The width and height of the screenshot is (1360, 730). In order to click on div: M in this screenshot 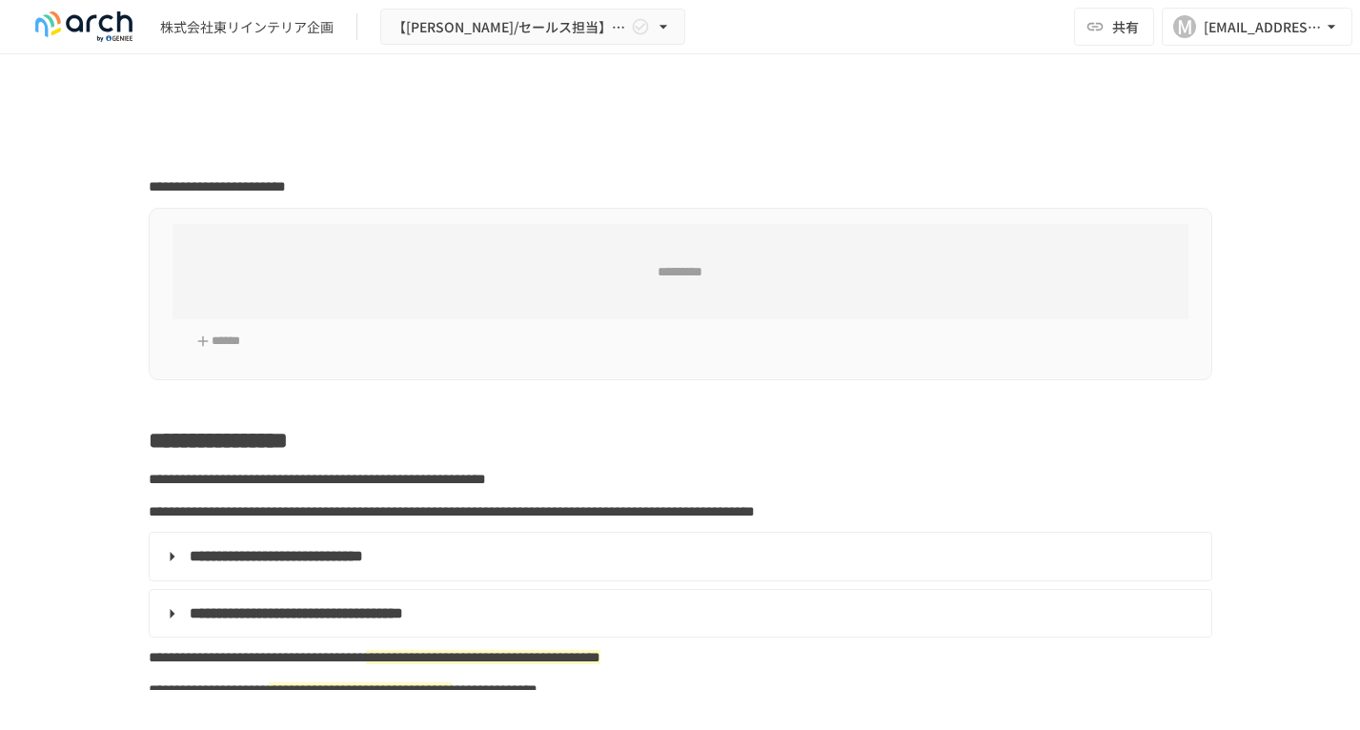, I will do `click(1185, 27)`.